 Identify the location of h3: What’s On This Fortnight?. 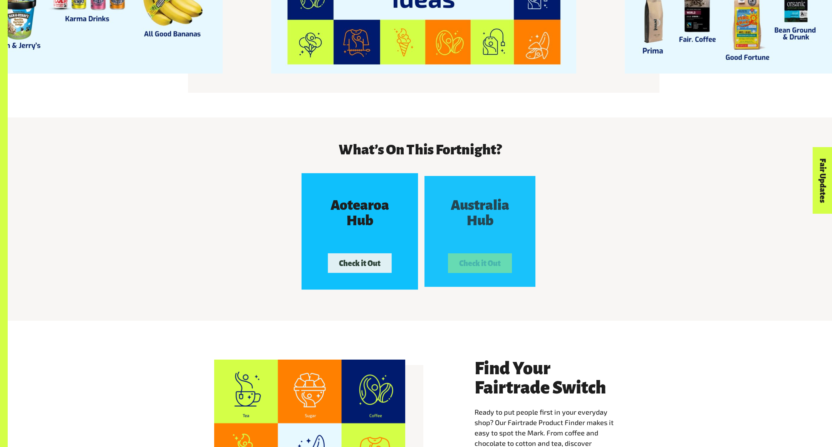
(420, 150).